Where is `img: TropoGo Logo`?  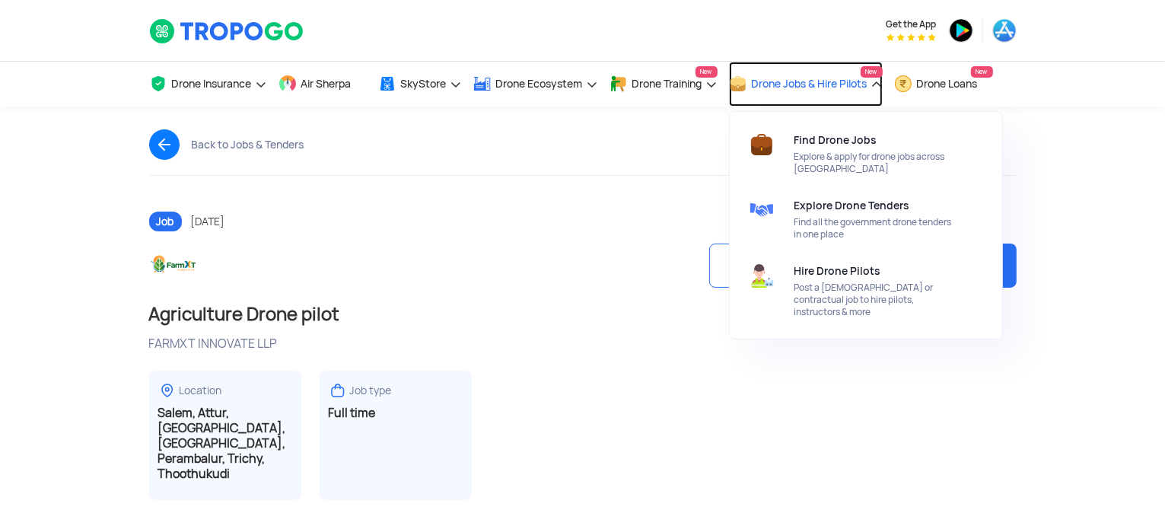 img: TropoGo Logo is located at coordinates (227, 31).